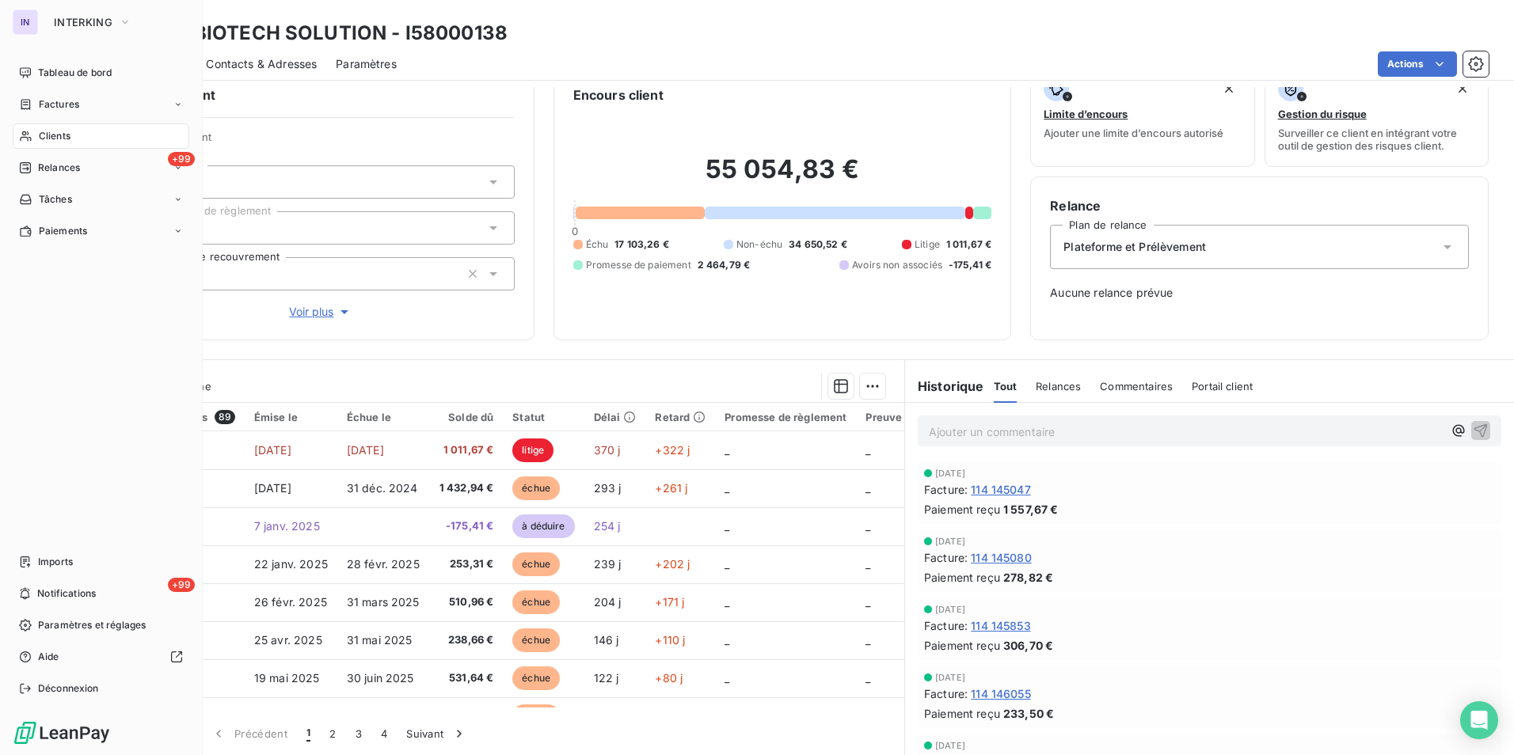 This screenshot has height=755, width=1514. Describe the element at coordinates (1001, 626) in the screenshot. I see `span: 114 145853` at that location.